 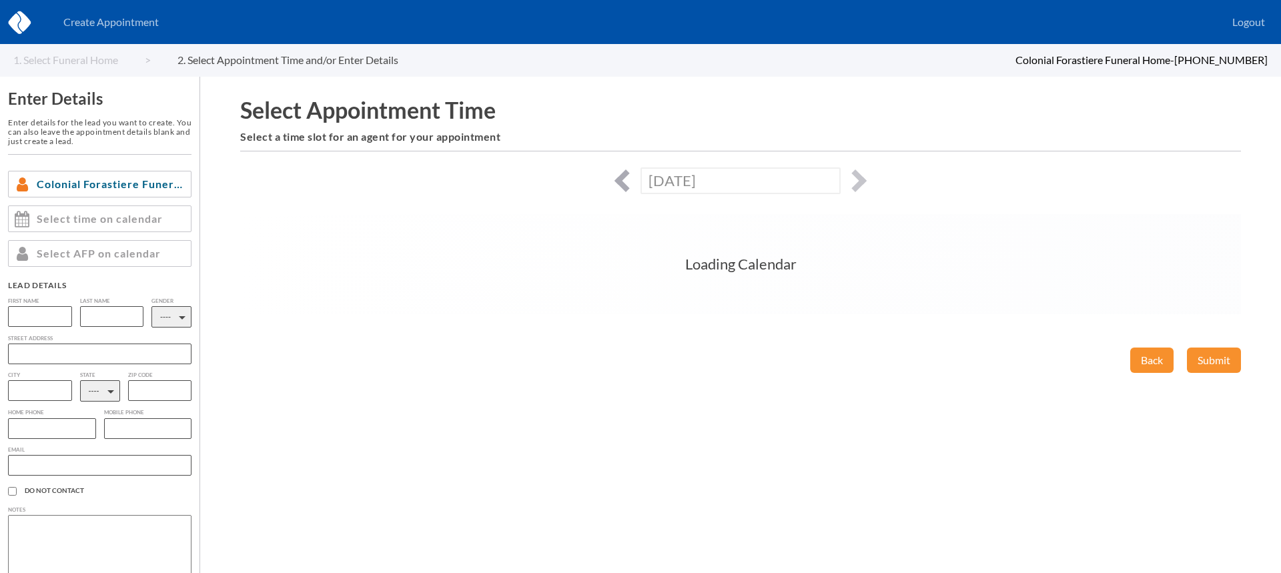 I want to click on div: Lead Details, so click(x=99, y=285).